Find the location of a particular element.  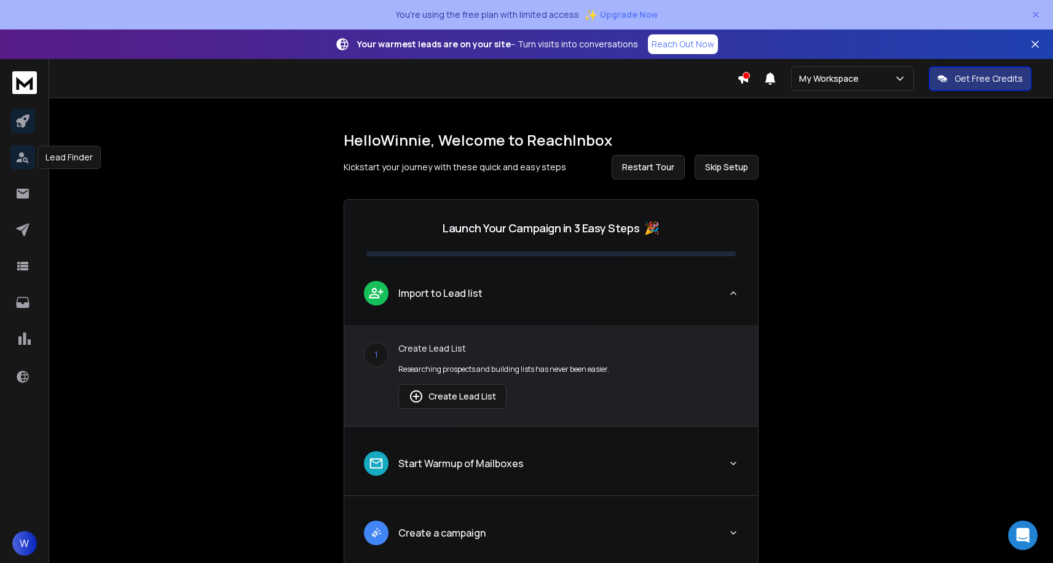

strong: Your warmest leads are on your site is located at coordinates (434, 44).